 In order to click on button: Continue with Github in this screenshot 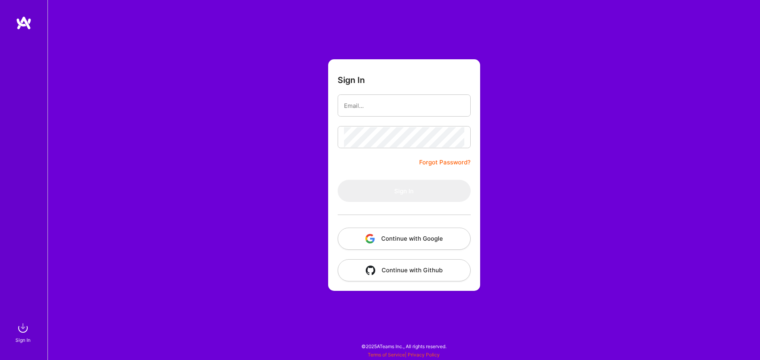, I will do `click(404, 271)`.